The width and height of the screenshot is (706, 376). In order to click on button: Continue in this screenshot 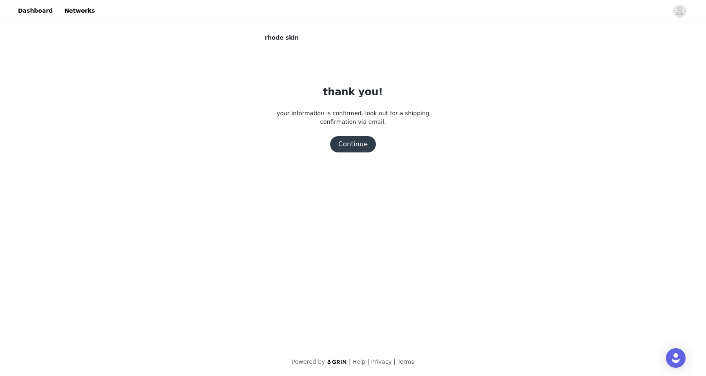, I will do `click(353, 144)`.